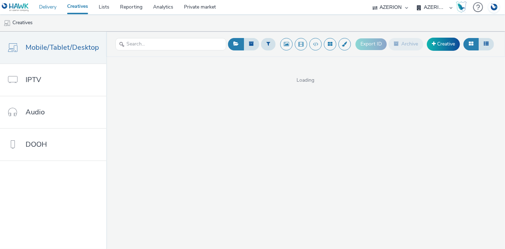 The image size is (505, 249). What do you see at coordinates (461, 7) in the screenshot?
I see `div: Hawk Academy` at bounding box center [461, 7].